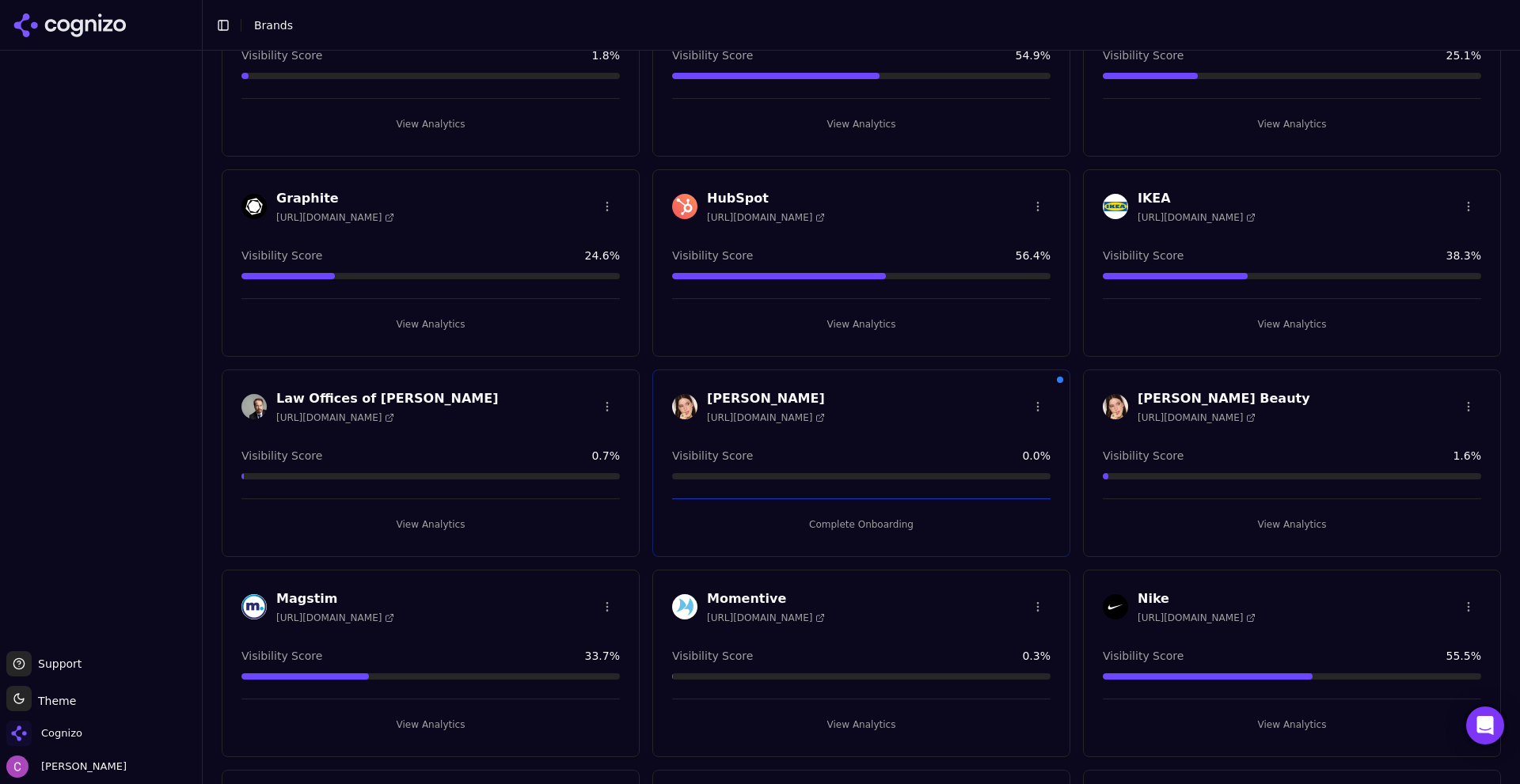 The width and height of the screenshot is (1520, 784). What do you see at coordinates (1464, 656) in the screenshot?
I see `span: 55.5 %` at bounding box center [1464, 656].